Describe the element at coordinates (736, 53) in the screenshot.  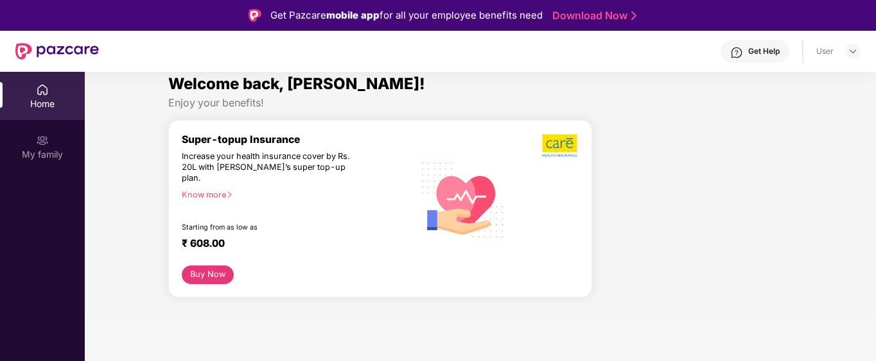
I see `img: svg+xml;base64,PHN2ZyBpZD0iSGVscC0zMngzMiIgeG1sbnM9Imh0dHA6Ly93d3cudzMub3JnLzIwMDAvc3ZnIiB3aWR0aD...` at that location.